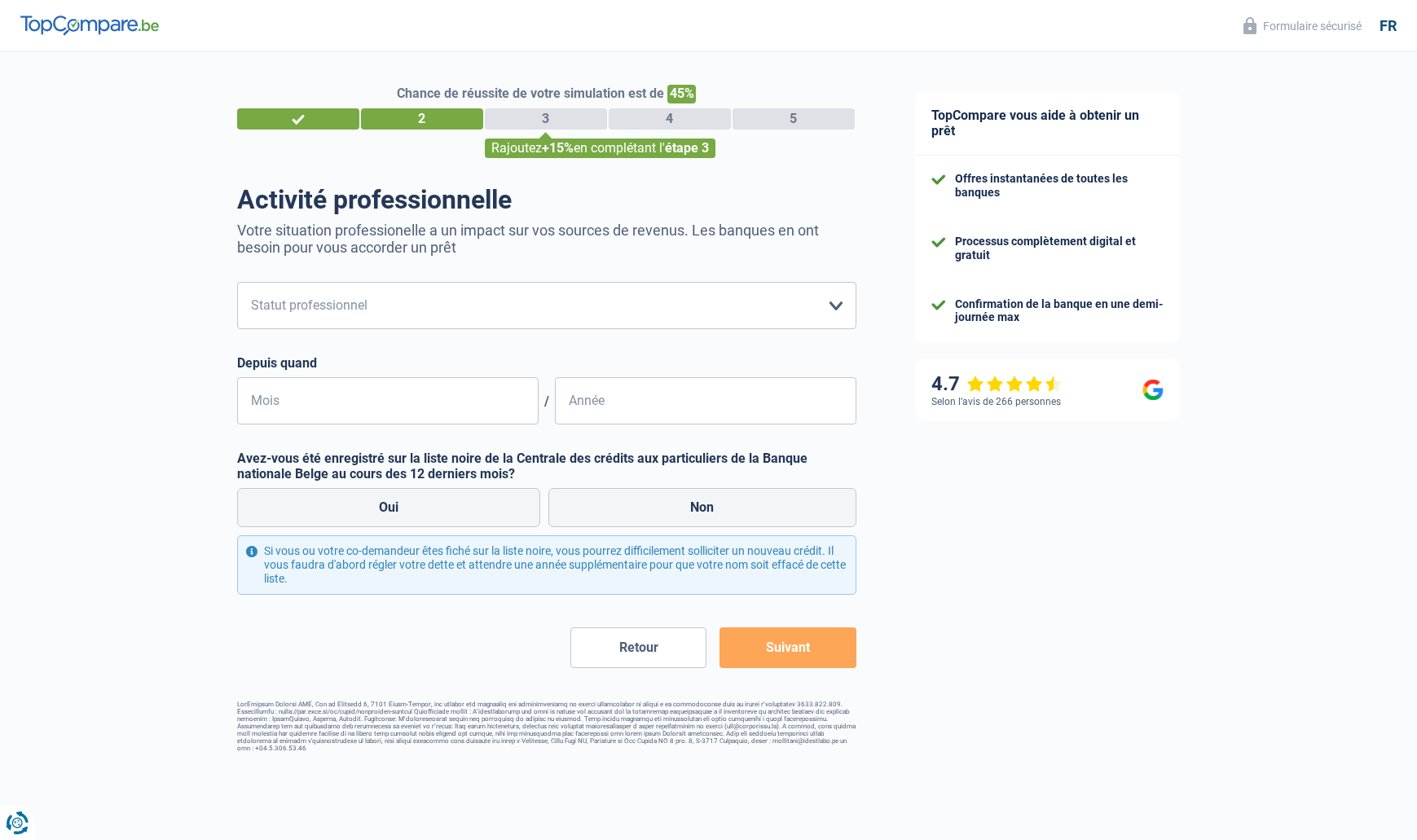  Describe the element at coordinates (702, 507) in the screenshot. I see `label: Non` at that location.